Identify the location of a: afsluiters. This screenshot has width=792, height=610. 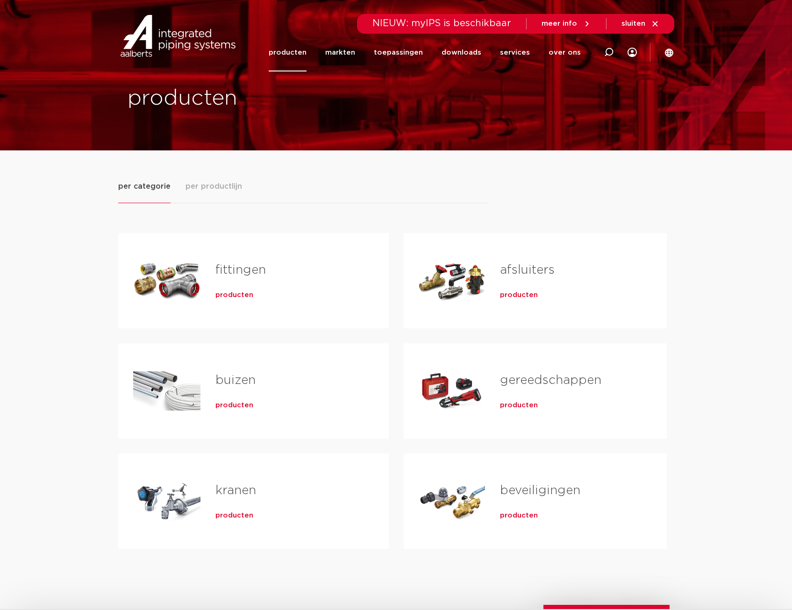
(527, 270).